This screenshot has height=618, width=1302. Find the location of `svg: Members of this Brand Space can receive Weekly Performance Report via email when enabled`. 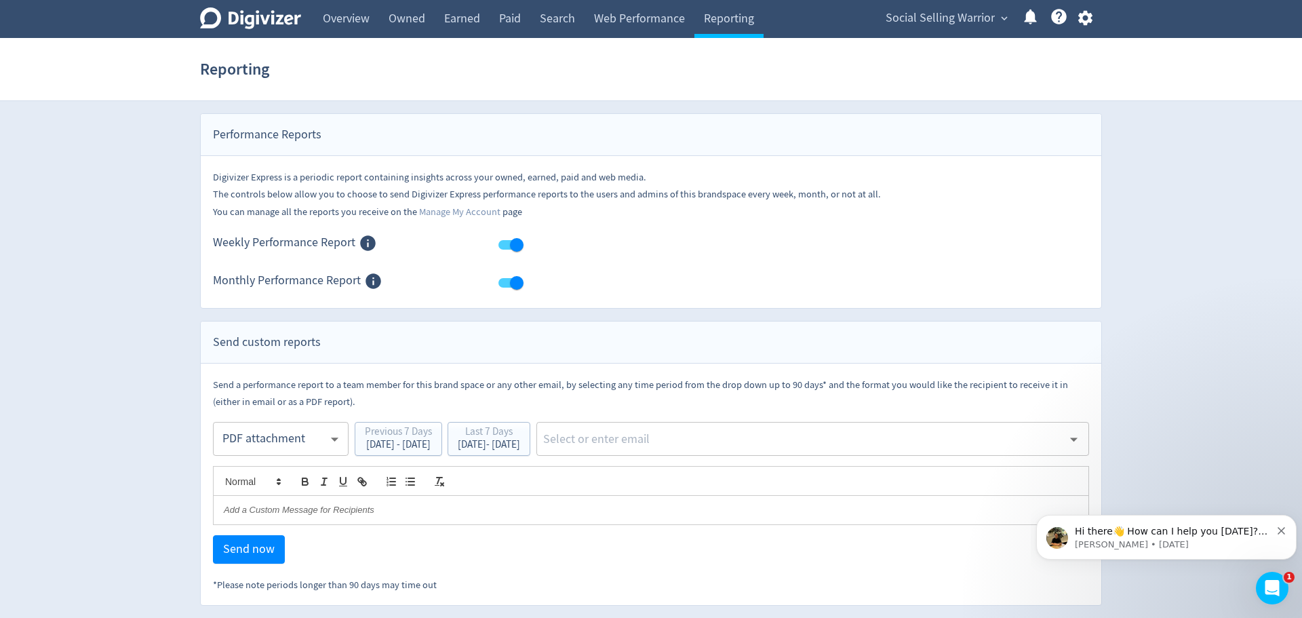

svg: Members of this Brand Space can receive Weekly Performance Report via email when enabled is located at coordinates (368, 243).